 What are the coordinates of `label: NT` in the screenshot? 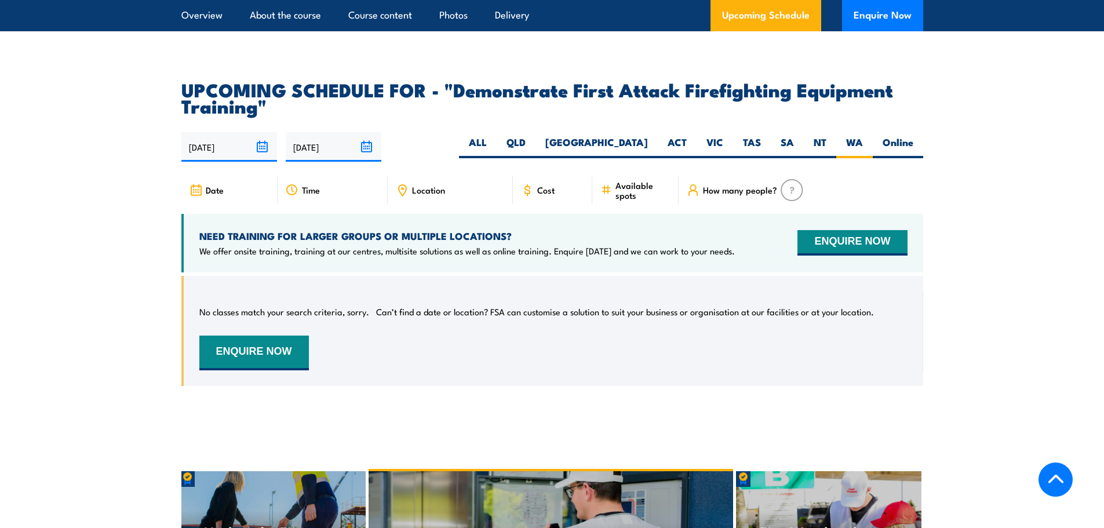 It's located at (820, 147).